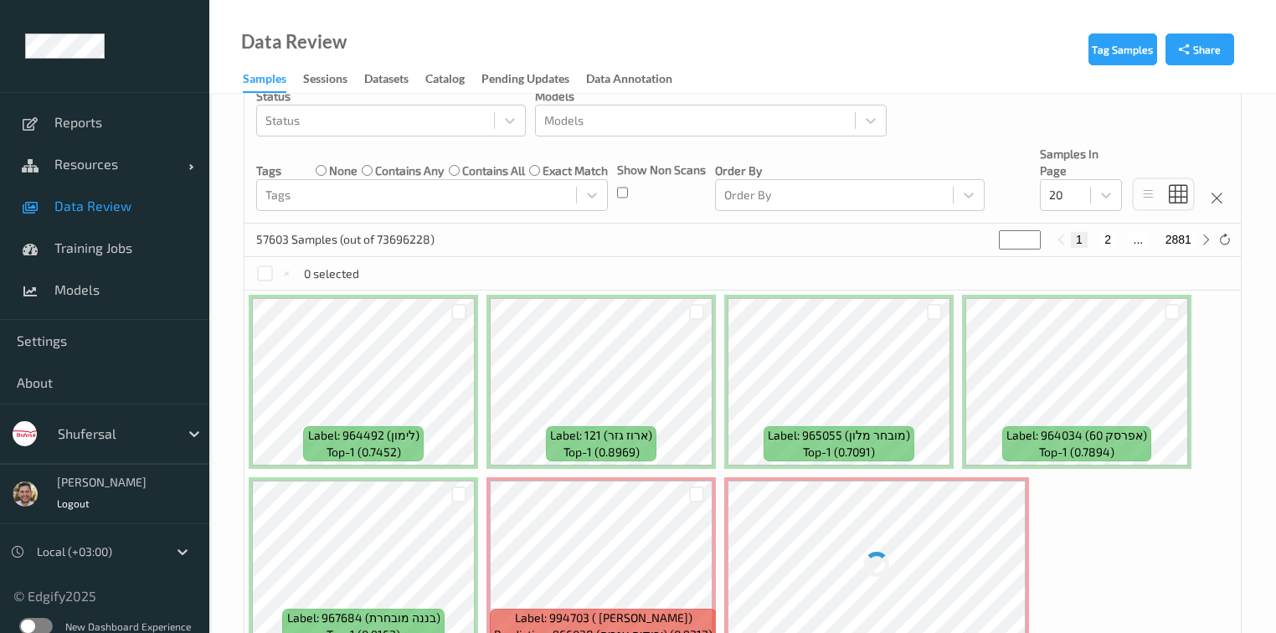  What do you see at coordinates (839, 435) in the screenshot?
I see `span: Label: 965055 (מובחר מלון)` at bounding box center [839, 435].